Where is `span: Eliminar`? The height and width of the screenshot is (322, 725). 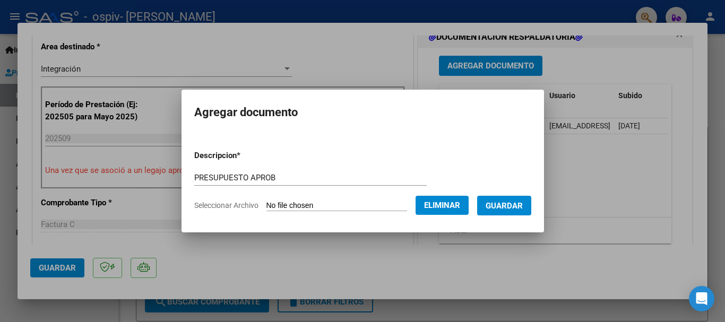 span: Eliminar is located at coordinates (442, 205).